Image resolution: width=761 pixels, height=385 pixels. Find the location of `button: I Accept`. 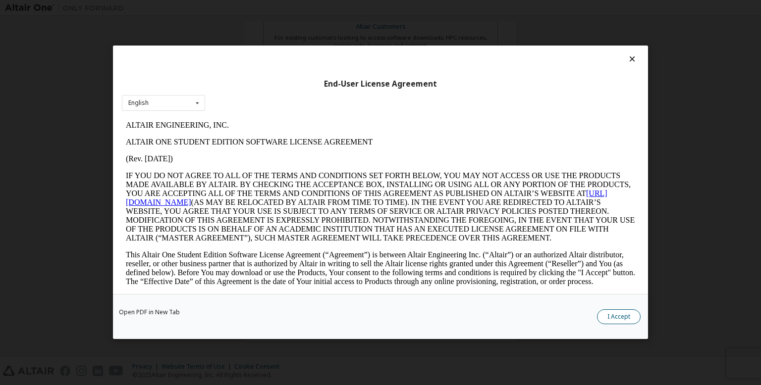

button: I Accept is located at coordinates (619, 318).